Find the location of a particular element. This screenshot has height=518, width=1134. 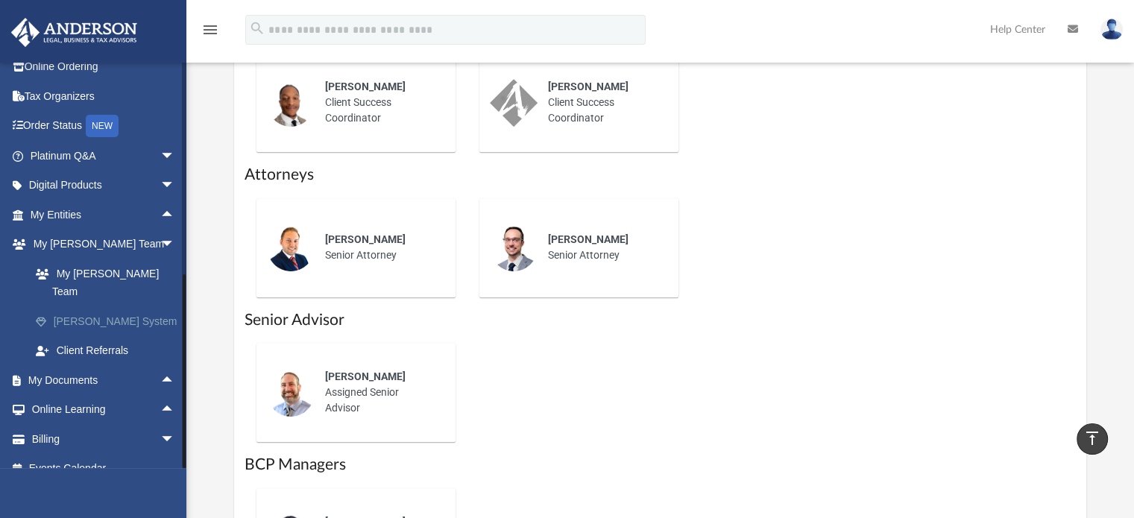

h1: Attorneys is located at coordinates (660, 174).